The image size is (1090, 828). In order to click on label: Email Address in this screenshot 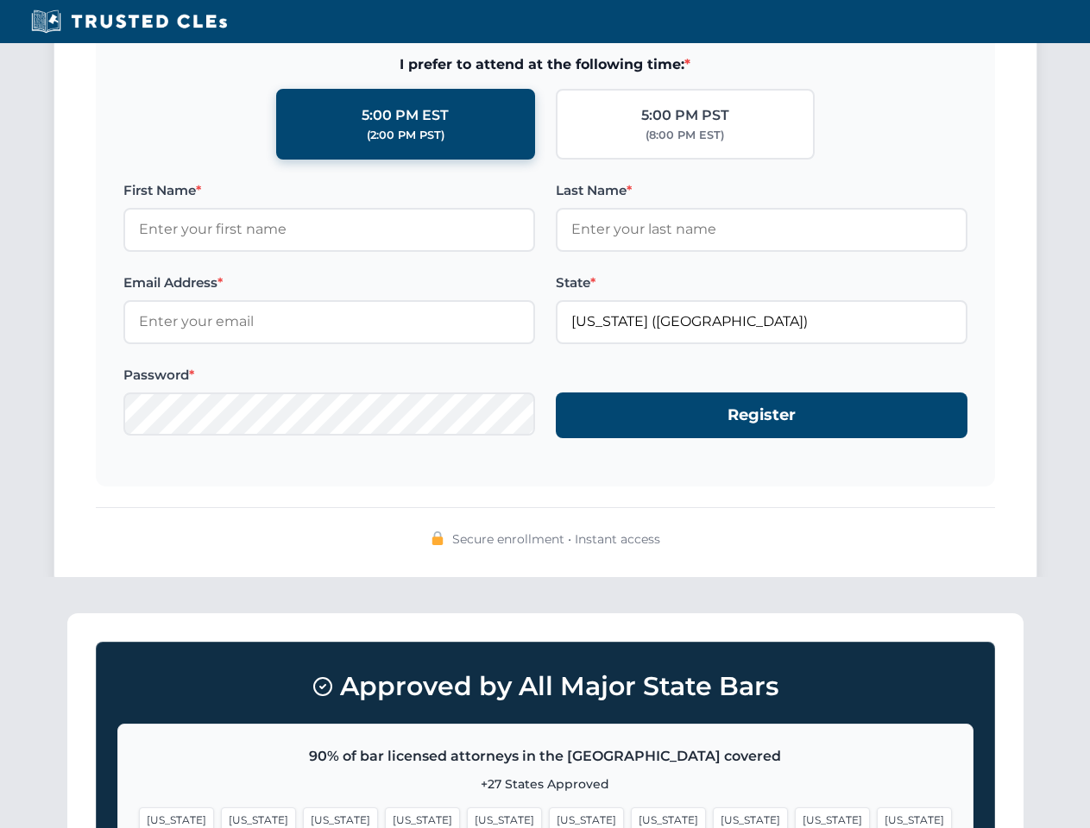, I will do `click(329, 283)`.